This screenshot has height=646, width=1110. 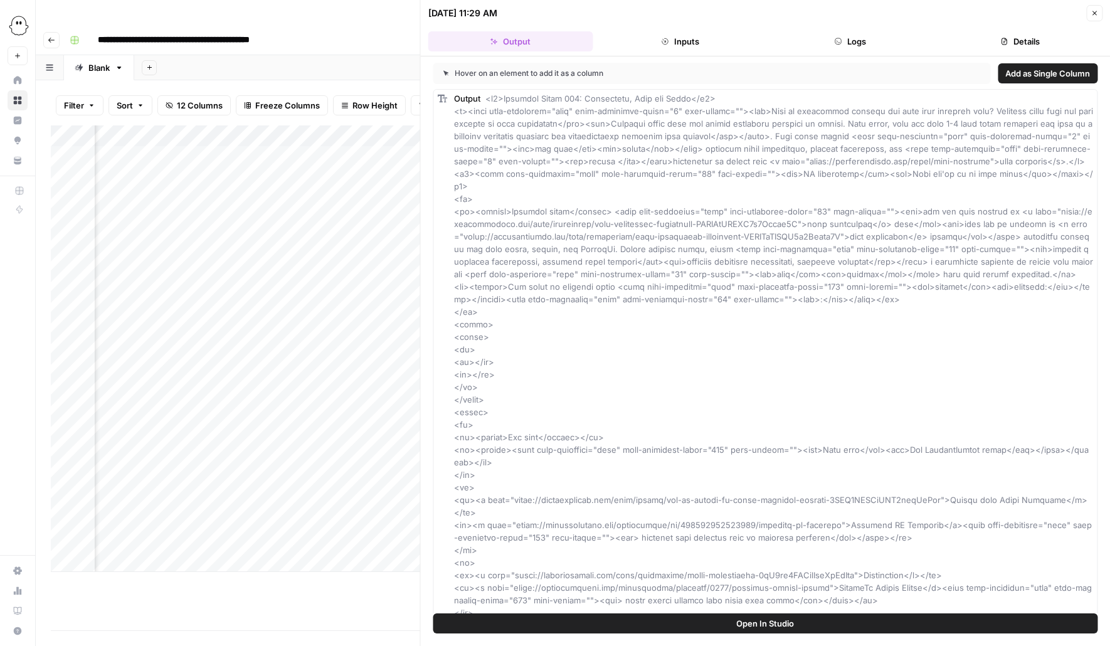 I want to click on span: Output, so click(x=467, y=98).